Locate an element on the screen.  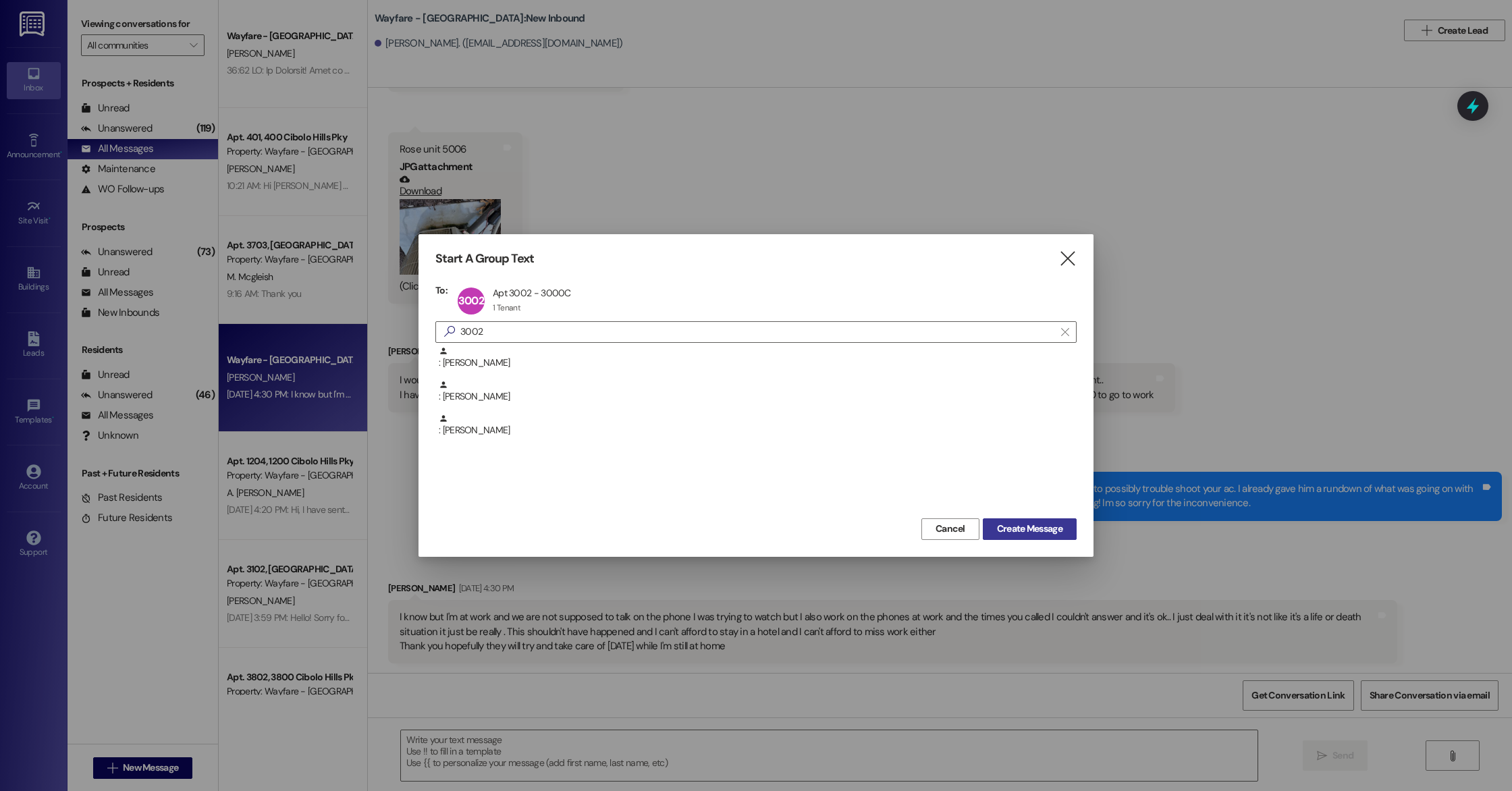
div: 1 Tenant is located at coordinates (507, 308).